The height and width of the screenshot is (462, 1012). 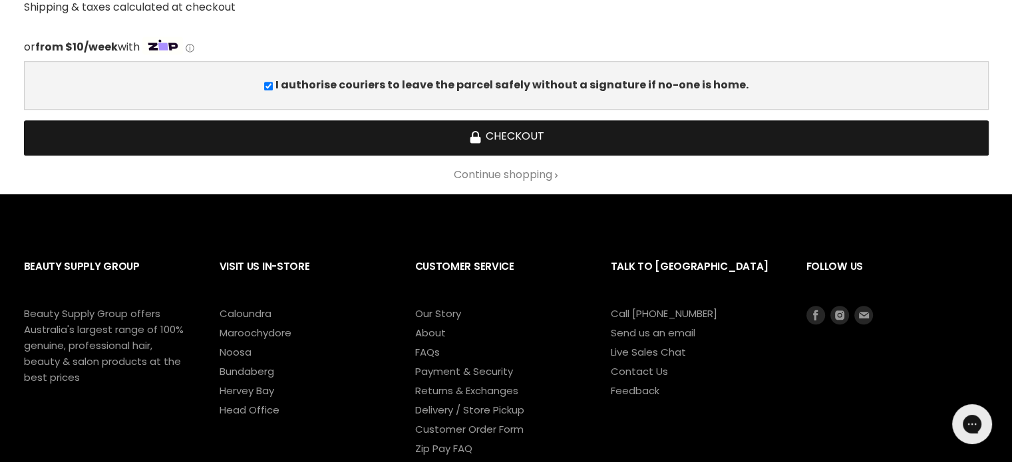 I want to click on h2: Customer Service, so click(x=500, y=277).